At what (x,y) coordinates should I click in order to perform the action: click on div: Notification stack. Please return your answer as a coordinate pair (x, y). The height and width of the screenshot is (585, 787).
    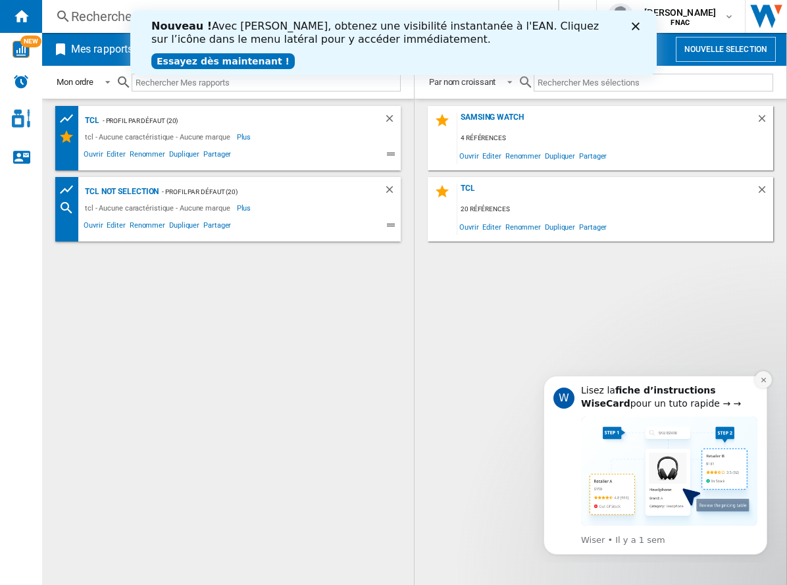
    Looking at the image, I should click on (132, 109).